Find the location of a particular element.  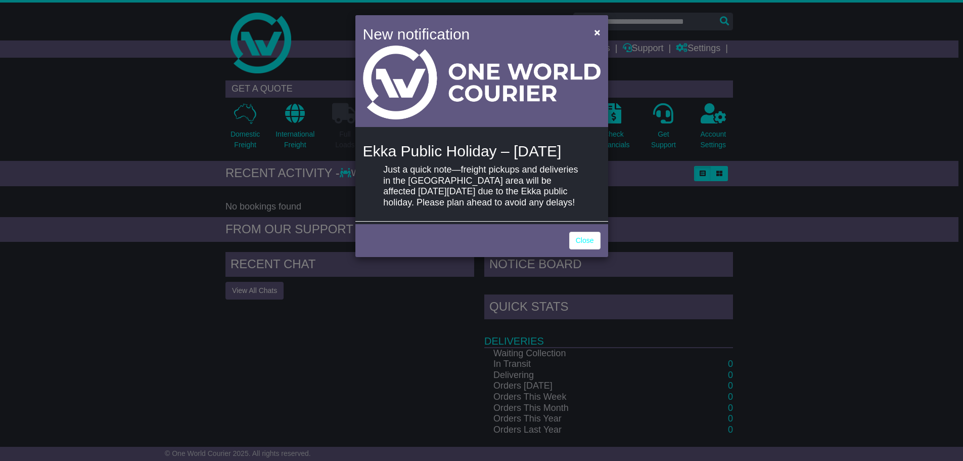

button: Close is located at coordinates (597, 32).